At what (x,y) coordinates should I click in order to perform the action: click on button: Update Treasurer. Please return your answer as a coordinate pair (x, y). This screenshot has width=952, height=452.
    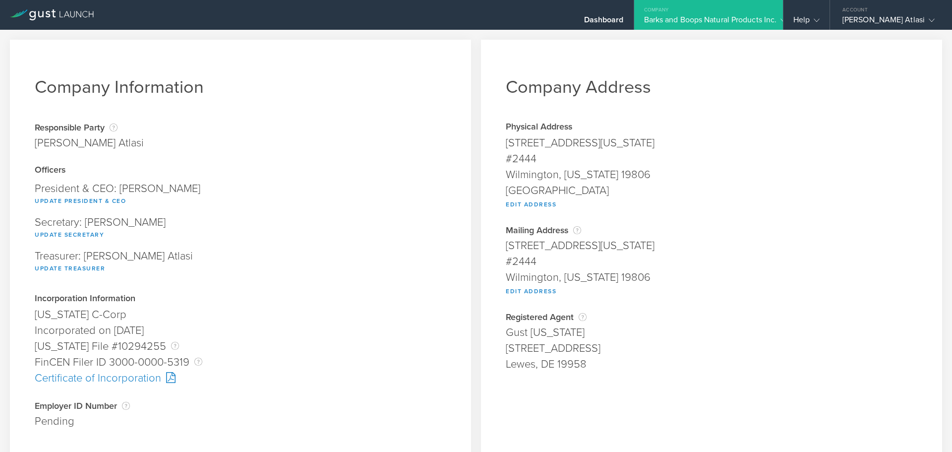
    Looking at the image, I should click on (70, 268).